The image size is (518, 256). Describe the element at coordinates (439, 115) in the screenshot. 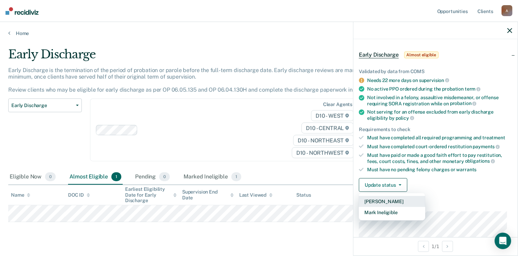

I see `div: Not serving for an offense excluded from early discharge eligibility by` at that location.